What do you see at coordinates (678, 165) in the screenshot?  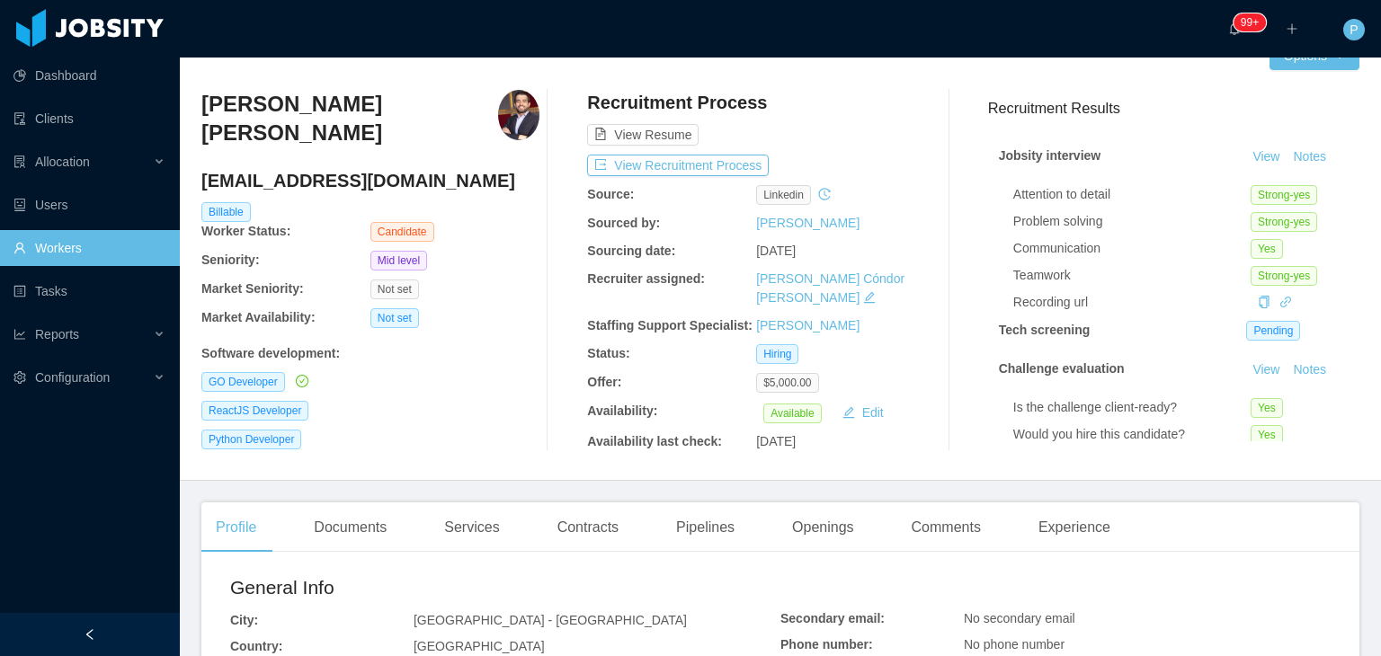 I see `button: icon: exportView Recruitment Process` at bounding box center [678, 165].